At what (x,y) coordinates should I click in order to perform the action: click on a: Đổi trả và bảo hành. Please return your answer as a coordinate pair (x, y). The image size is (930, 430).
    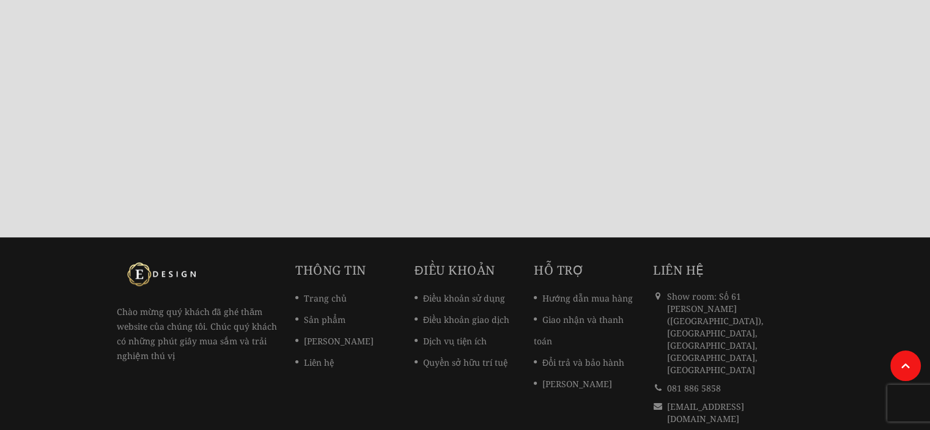
    Looking at the image, I should click on (579, 362).